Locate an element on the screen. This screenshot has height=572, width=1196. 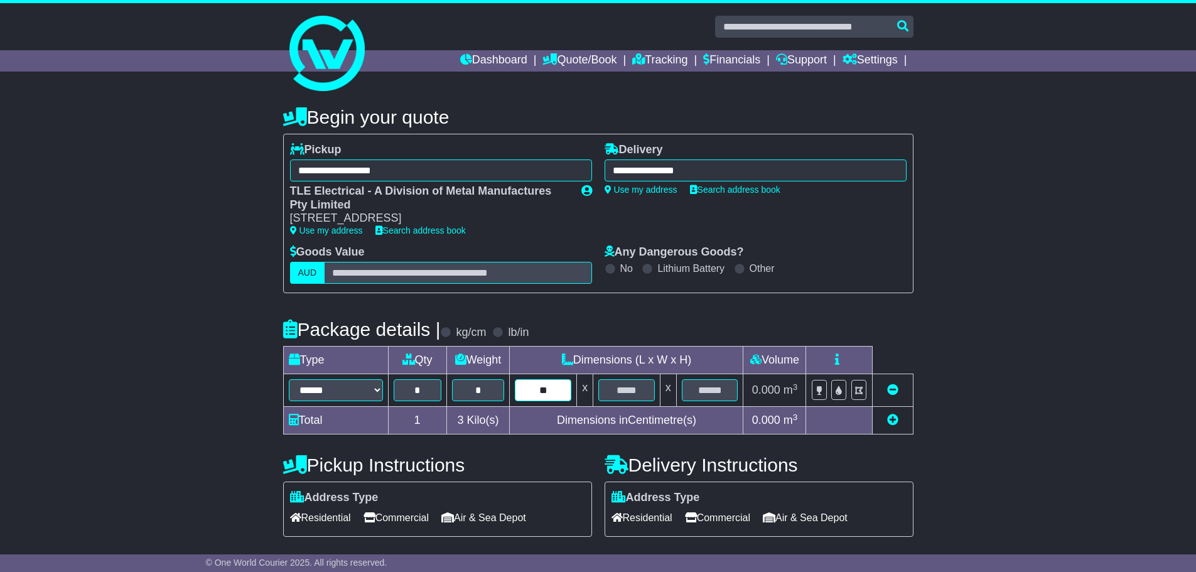
label: lb/in is located at coordinates (518, 333).